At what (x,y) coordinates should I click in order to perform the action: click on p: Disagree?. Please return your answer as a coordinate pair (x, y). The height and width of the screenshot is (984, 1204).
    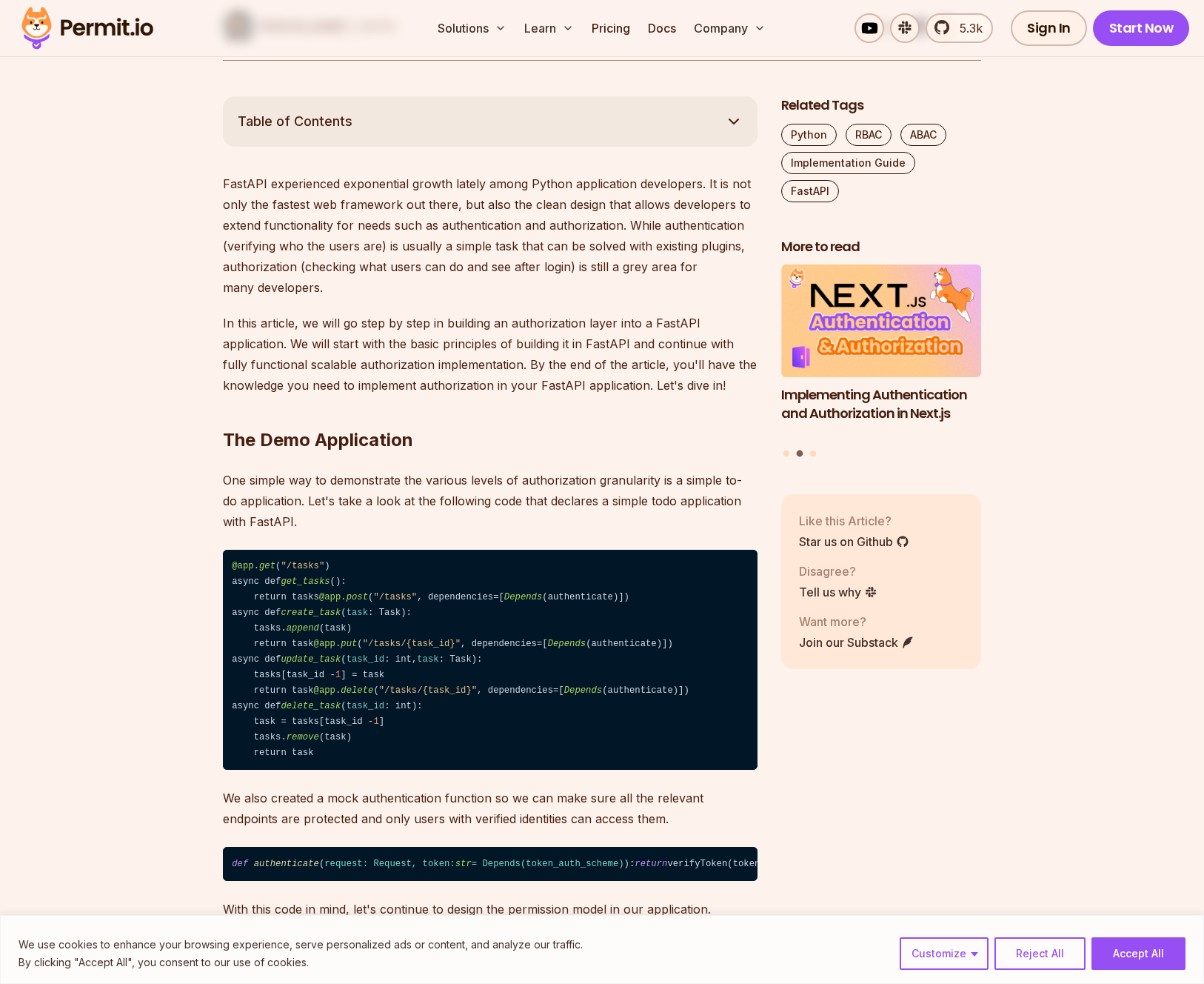
    Looking at the image, I should click on (838, 571).